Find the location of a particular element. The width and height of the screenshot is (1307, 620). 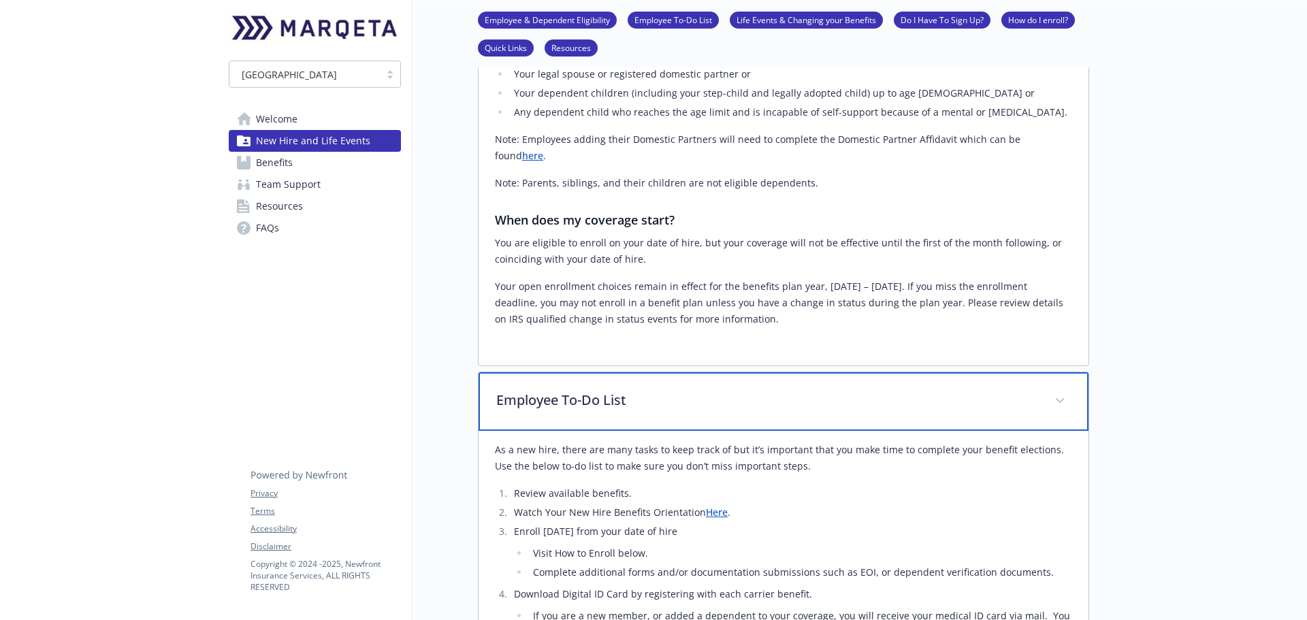

p: As a new hire, there are many tasks to keep track of but it’s important that you make time to com... is located at coordinates (784, 458).